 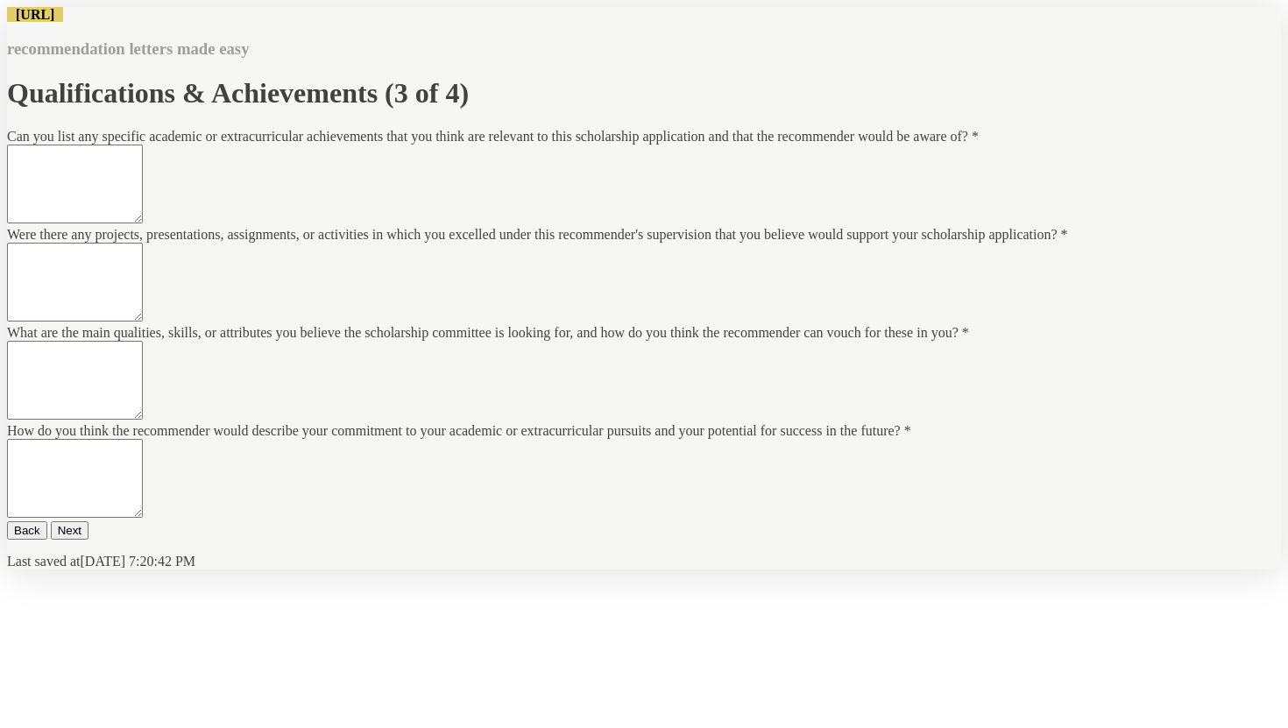 I want to click on label: How do you think the recommender would describe your commitment to your academic or extracurricul..., so click(x=459, y=430).